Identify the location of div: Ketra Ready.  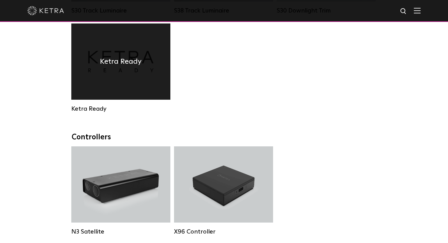
(121, 109).